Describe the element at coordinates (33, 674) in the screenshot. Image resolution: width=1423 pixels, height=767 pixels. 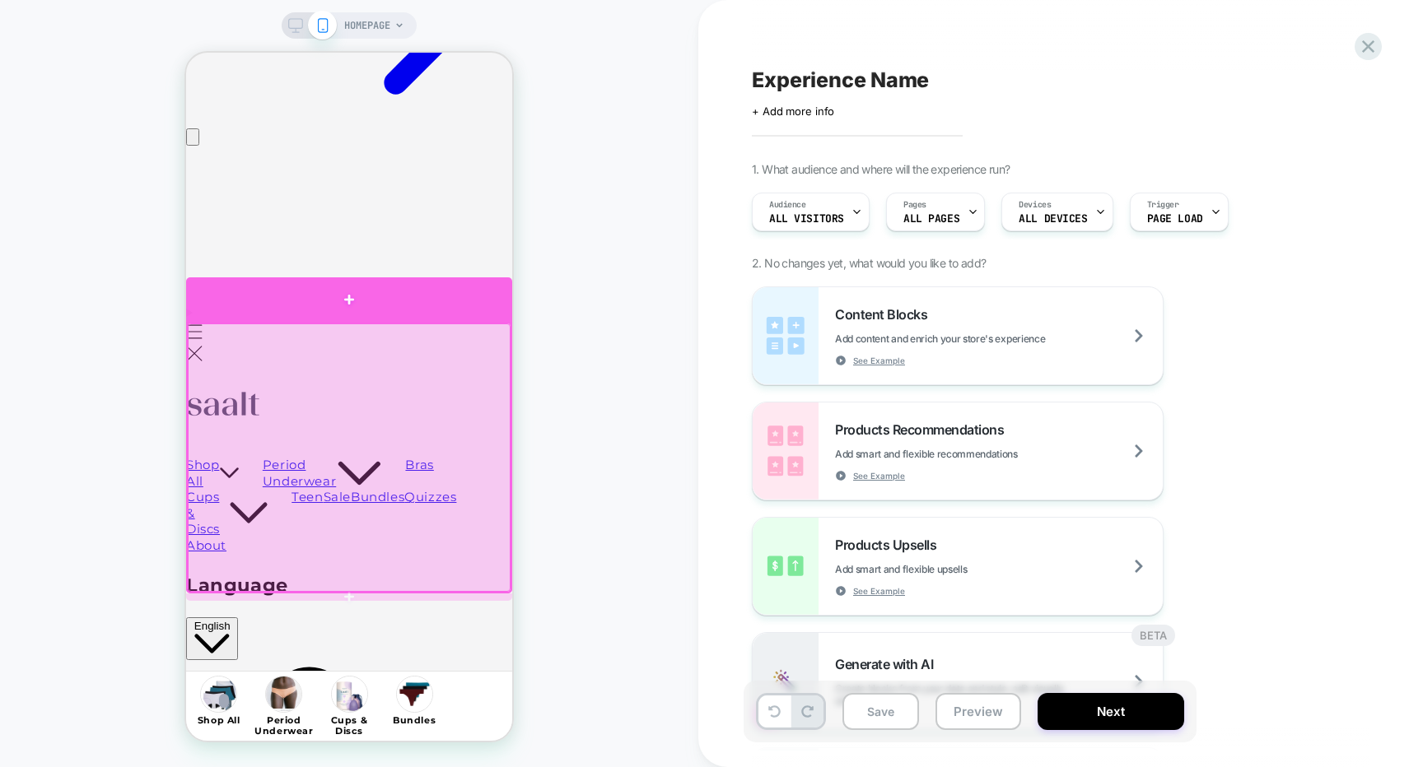
I see `span: Shop All` at that location.